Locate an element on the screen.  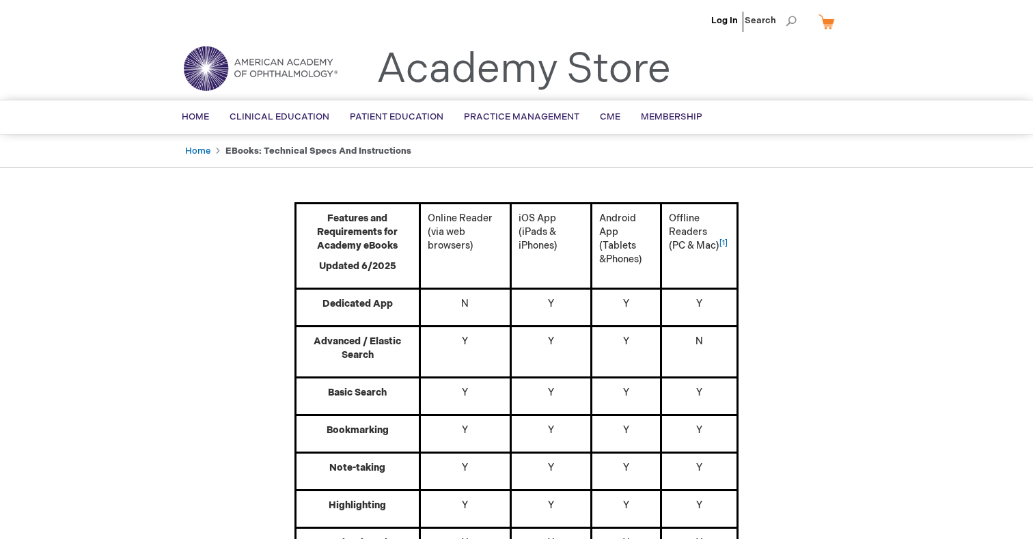
p: iOS App (iPads & iPhones) is located at coordinates (551, 232).